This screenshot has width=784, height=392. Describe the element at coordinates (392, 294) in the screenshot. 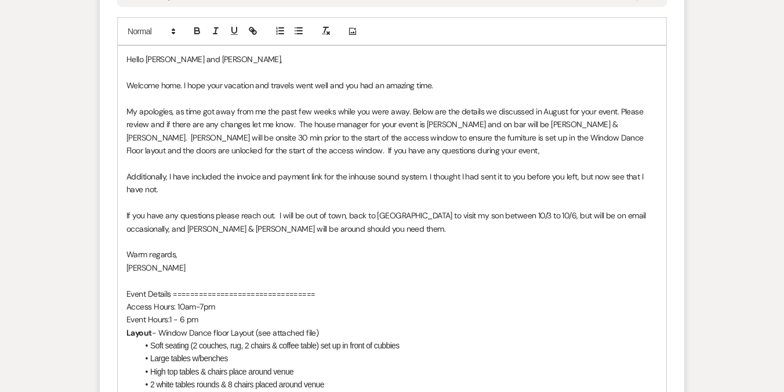

I see `p: Event Details =================================` at that location.